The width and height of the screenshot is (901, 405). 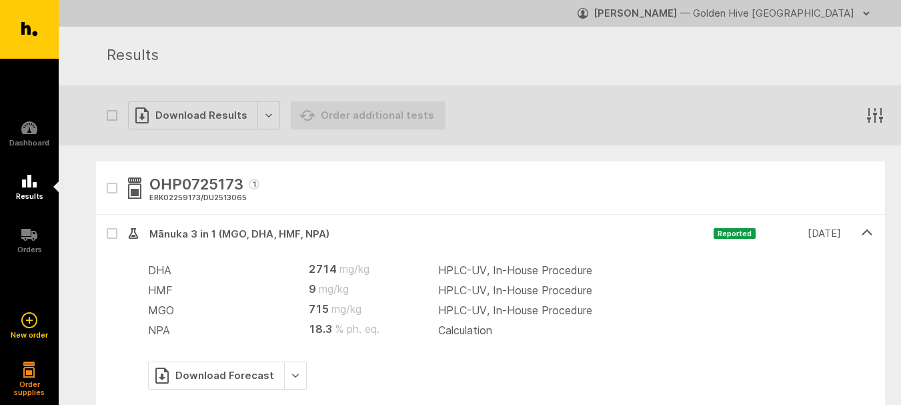 I want to click on span: Reported, so click(x=734, y=233).